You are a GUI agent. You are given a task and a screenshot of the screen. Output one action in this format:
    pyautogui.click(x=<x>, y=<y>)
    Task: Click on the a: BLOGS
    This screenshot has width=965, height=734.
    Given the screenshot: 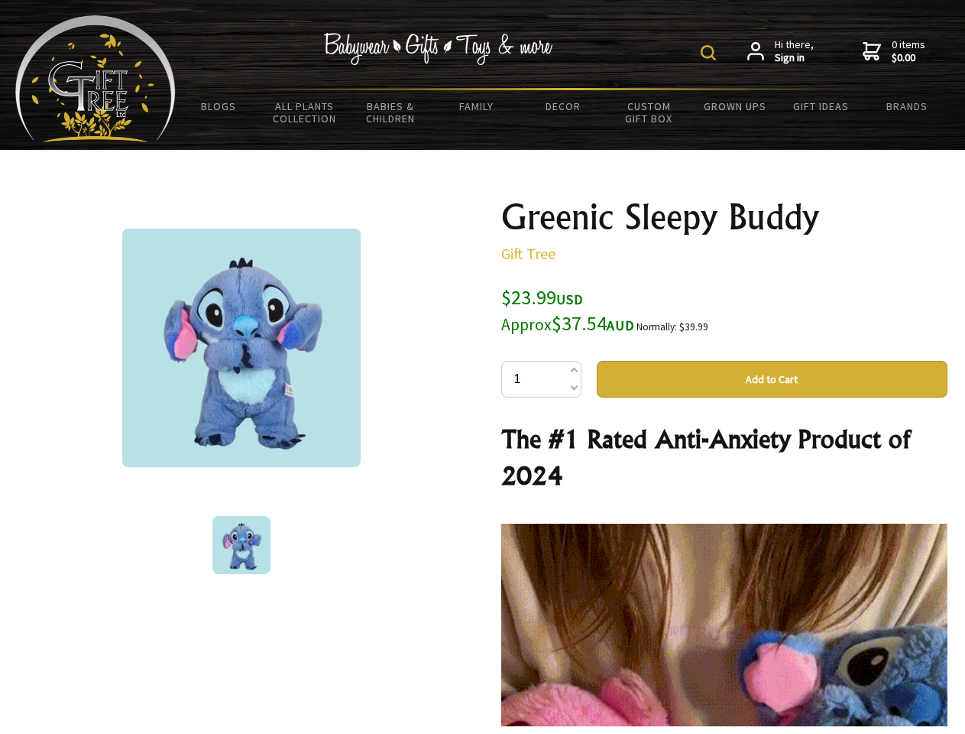 What is the action you would take?
    pyautogui.click(x=219, y=106)
    